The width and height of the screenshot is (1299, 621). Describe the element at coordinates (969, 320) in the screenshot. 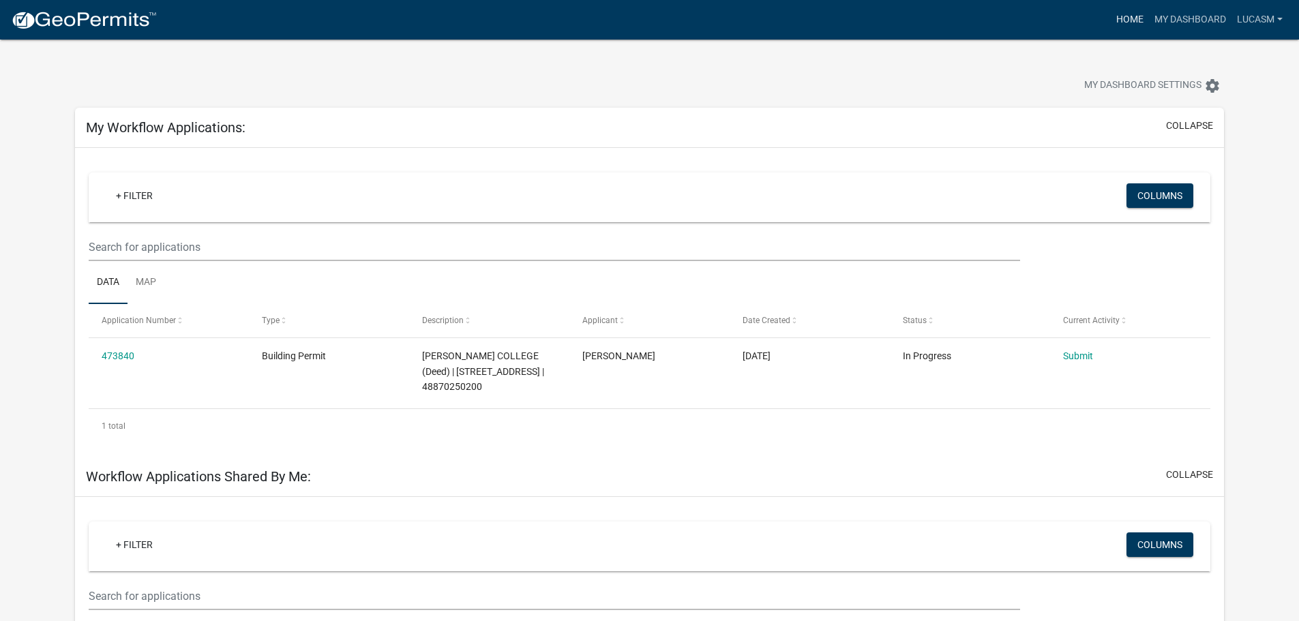

I see `datatable-header-cell: Status` at that location.